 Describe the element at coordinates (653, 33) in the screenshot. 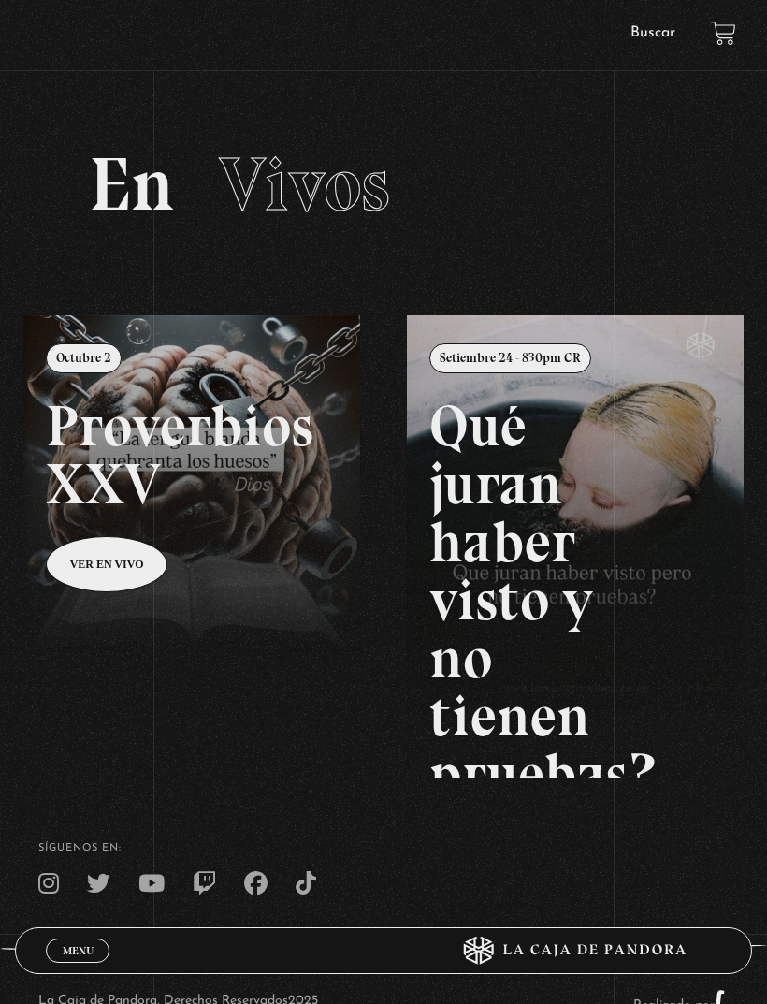

I see `a: Buscar` at that location.